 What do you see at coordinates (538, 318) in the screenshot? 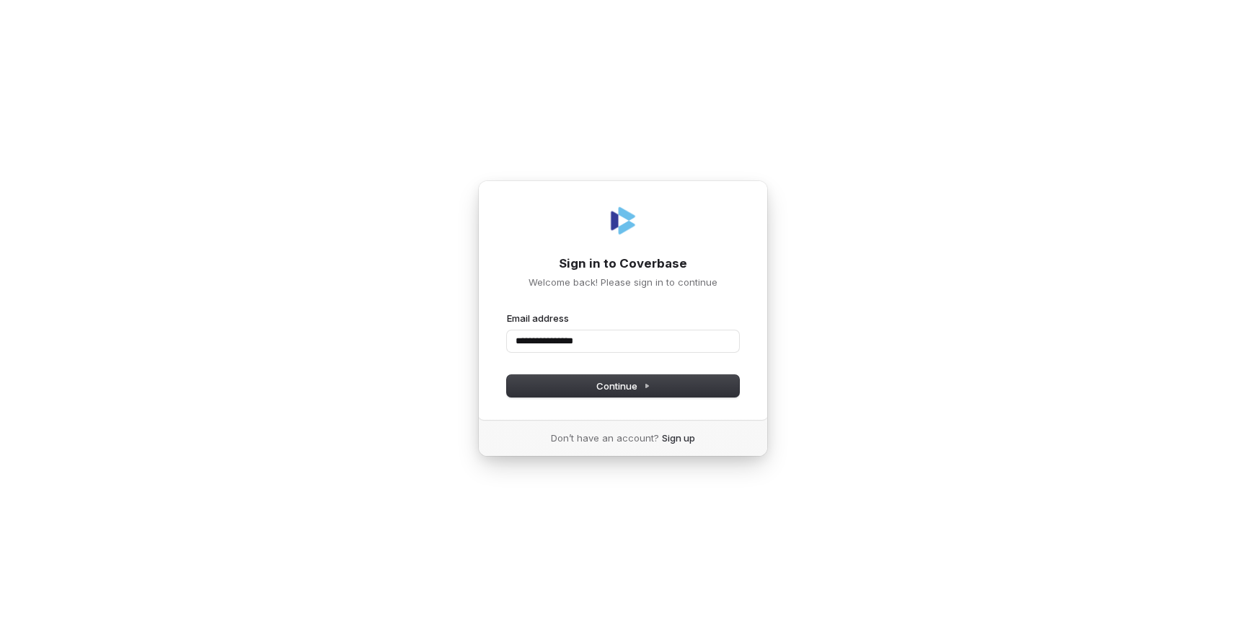
I see `label: Email address` at bounding box center [538, 318].